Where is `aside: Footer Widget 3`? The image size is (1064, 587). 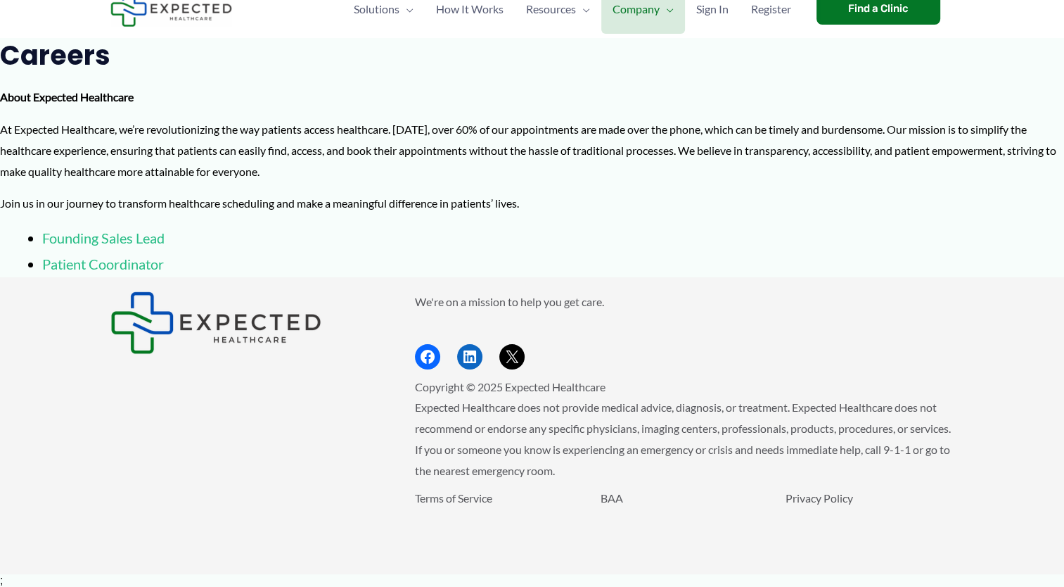
aside: Footer Widget 3 is located at coordinates (684, 514).